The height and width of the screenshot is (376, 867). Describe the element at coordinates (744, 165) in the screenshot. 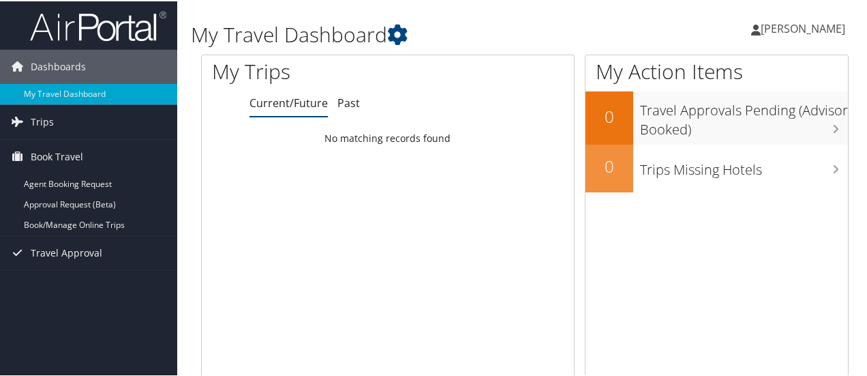

I see `h3: Trips Missing Hotels` at that location.